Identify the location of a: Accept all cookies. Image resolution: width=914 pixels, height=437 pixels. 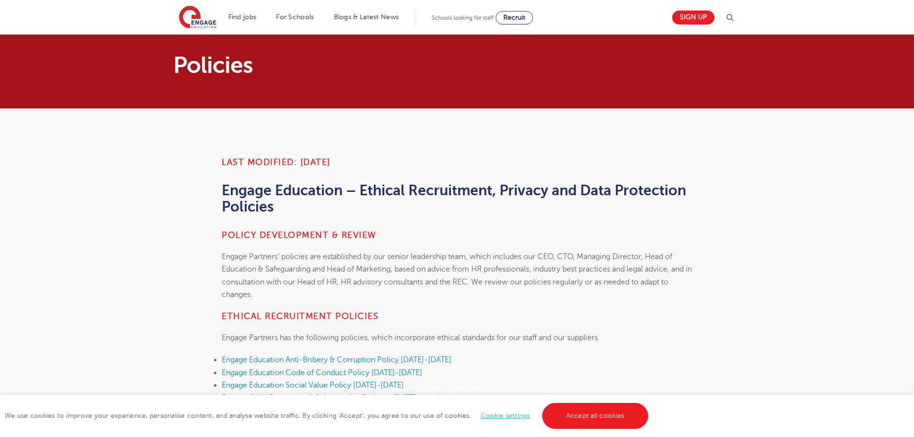
(596, 416).